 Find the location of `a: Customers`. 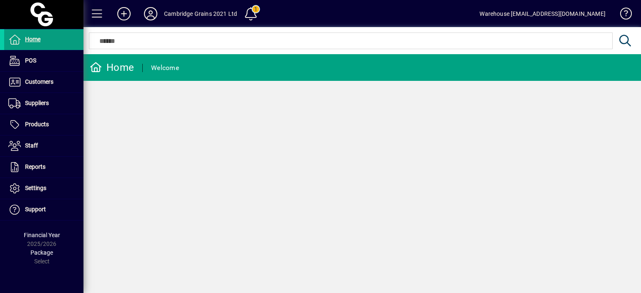

a: Customers is located at coordinates (44, 82).